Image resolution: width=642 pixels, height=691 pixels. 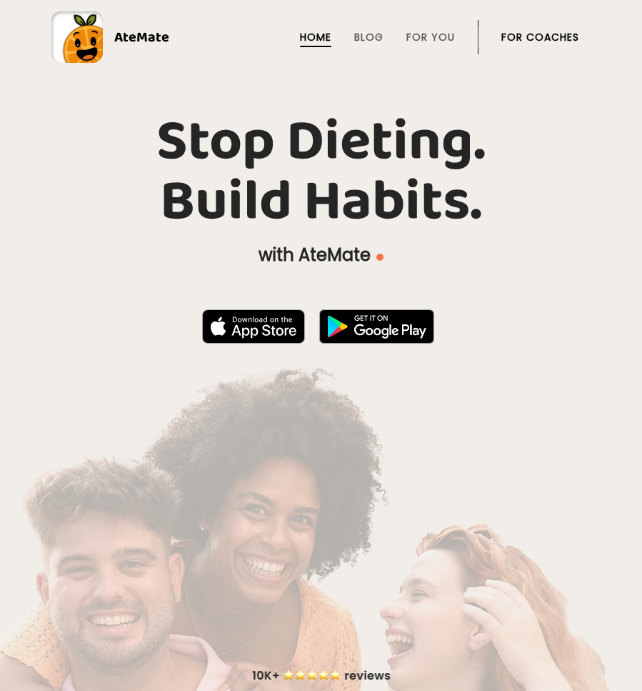 What do you see at coordinates (321, 255) in the screenshot?
I see `p: with AteMate` at bounding box center [321, 255].